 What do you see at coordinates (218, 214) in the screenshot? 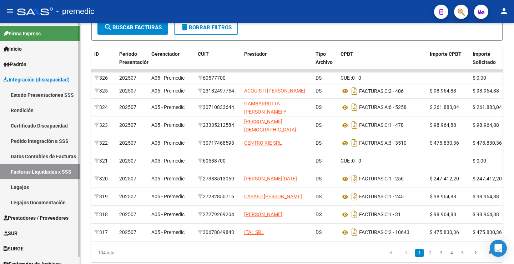
I see `div: 27279269204` at bounding box center [218, 214].